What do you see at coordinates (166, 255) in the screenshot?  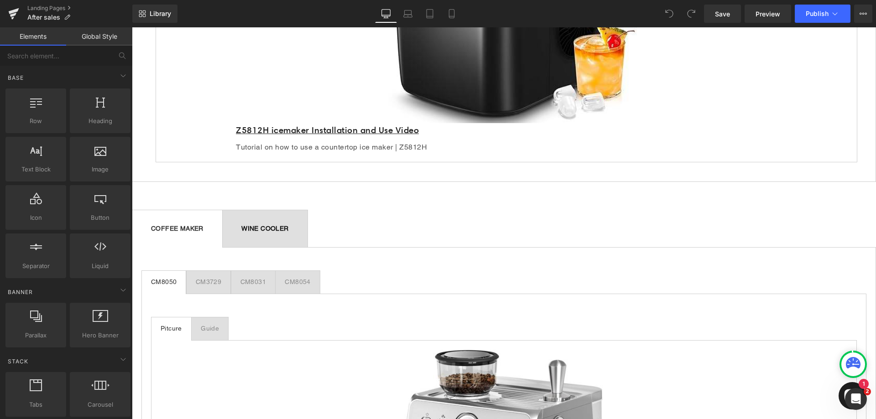 I see `div: CM8054` at bounding box center [166, 255].